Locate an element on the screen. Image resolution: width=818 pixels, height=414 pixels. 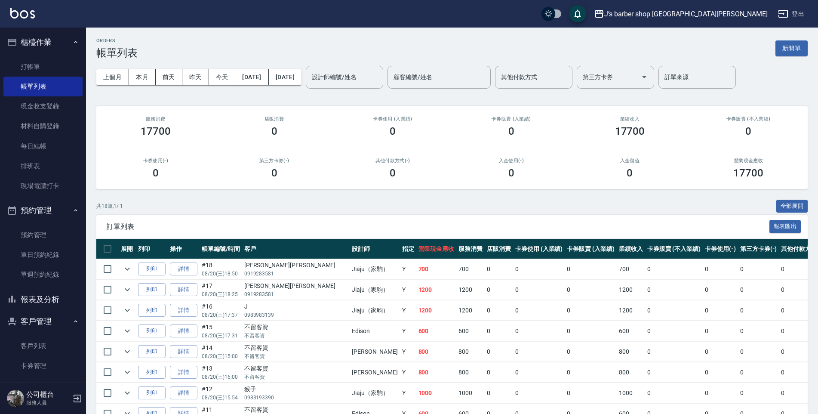
td: 1000 is located at coordinates (631, 393).